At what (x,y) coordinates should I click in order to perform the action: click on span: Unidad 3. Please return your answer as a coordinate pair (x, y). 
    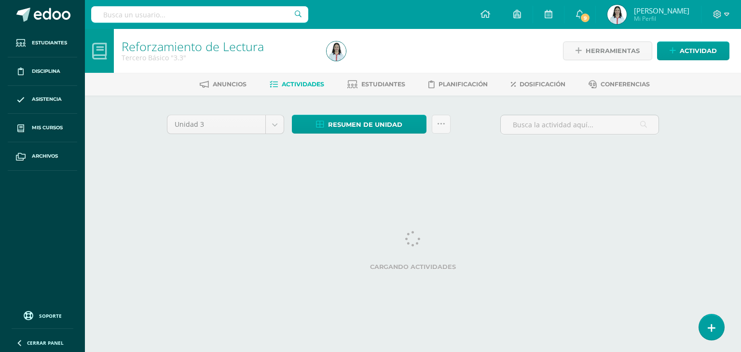
    Looking at the image, I should click on (216, 124).